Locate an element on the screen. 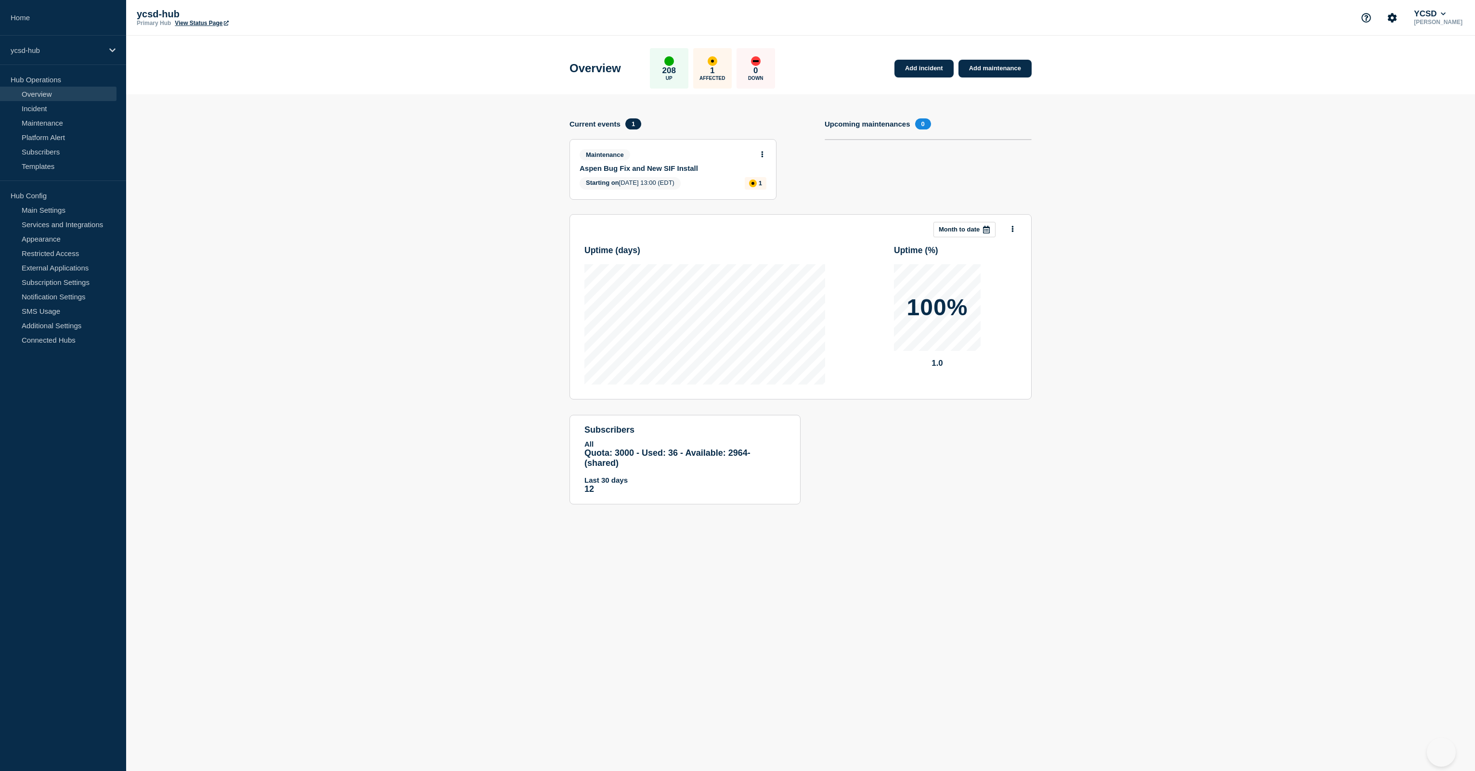  h4: subscribers is located at coordinates (685, 430).